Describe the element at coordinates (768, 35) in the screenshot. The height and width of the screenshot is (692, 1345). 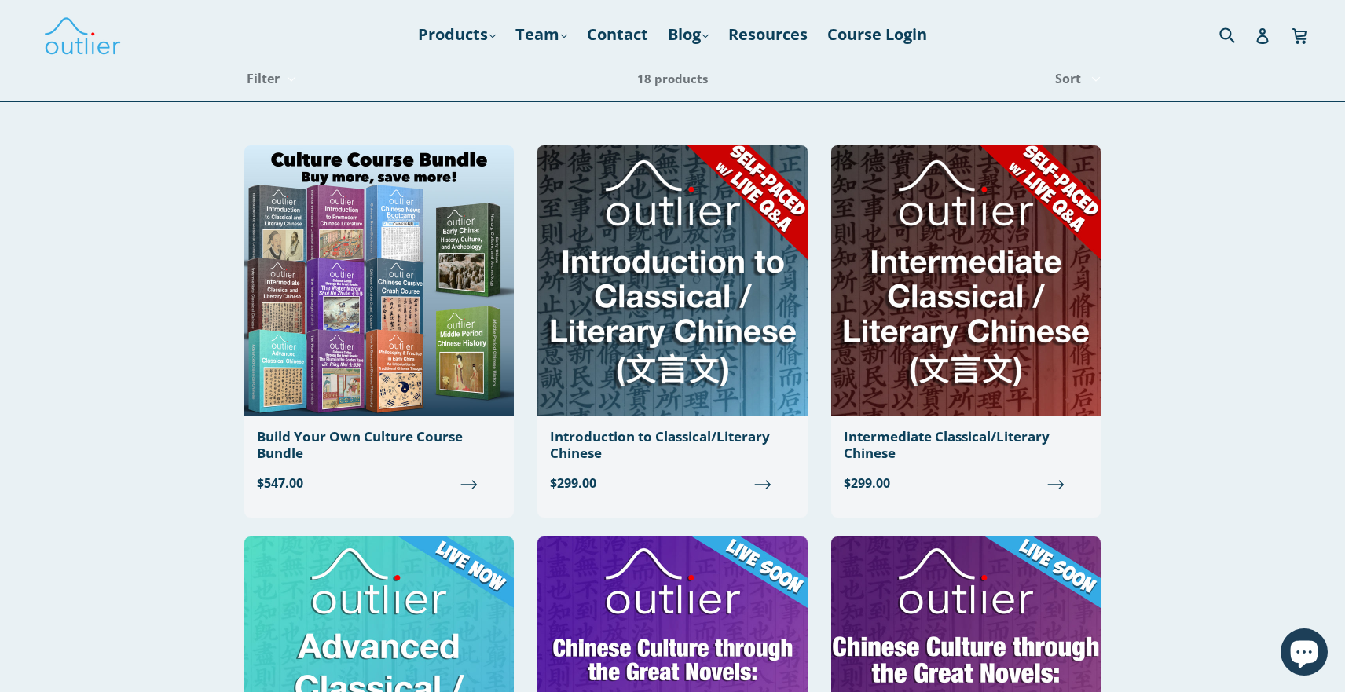
I see `a: Resources` at that location.